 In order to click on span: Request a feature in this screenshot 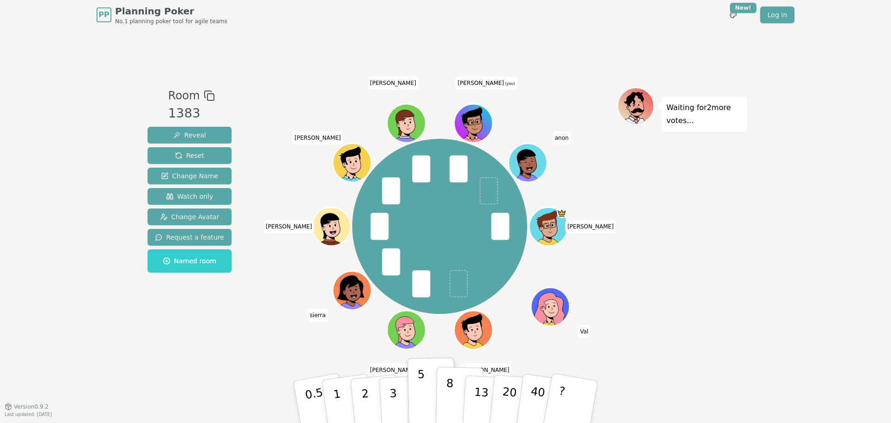, I will do `click(189, 237)`.